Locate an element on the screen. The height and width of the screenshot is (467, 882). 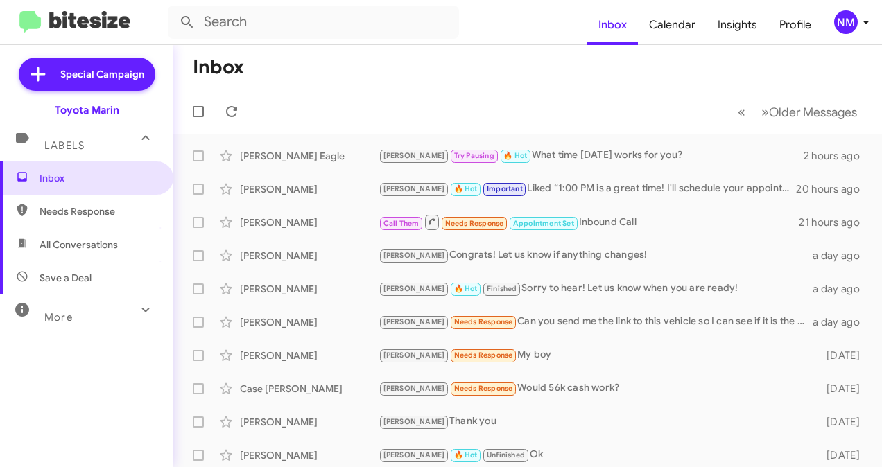
span: Profile is located at coordinates (795, 25).